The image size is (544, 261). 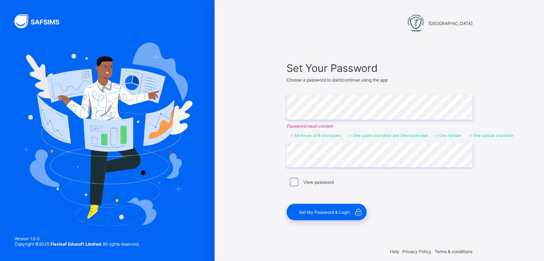 I want to click on span: Help, so click(x=395, y=252).